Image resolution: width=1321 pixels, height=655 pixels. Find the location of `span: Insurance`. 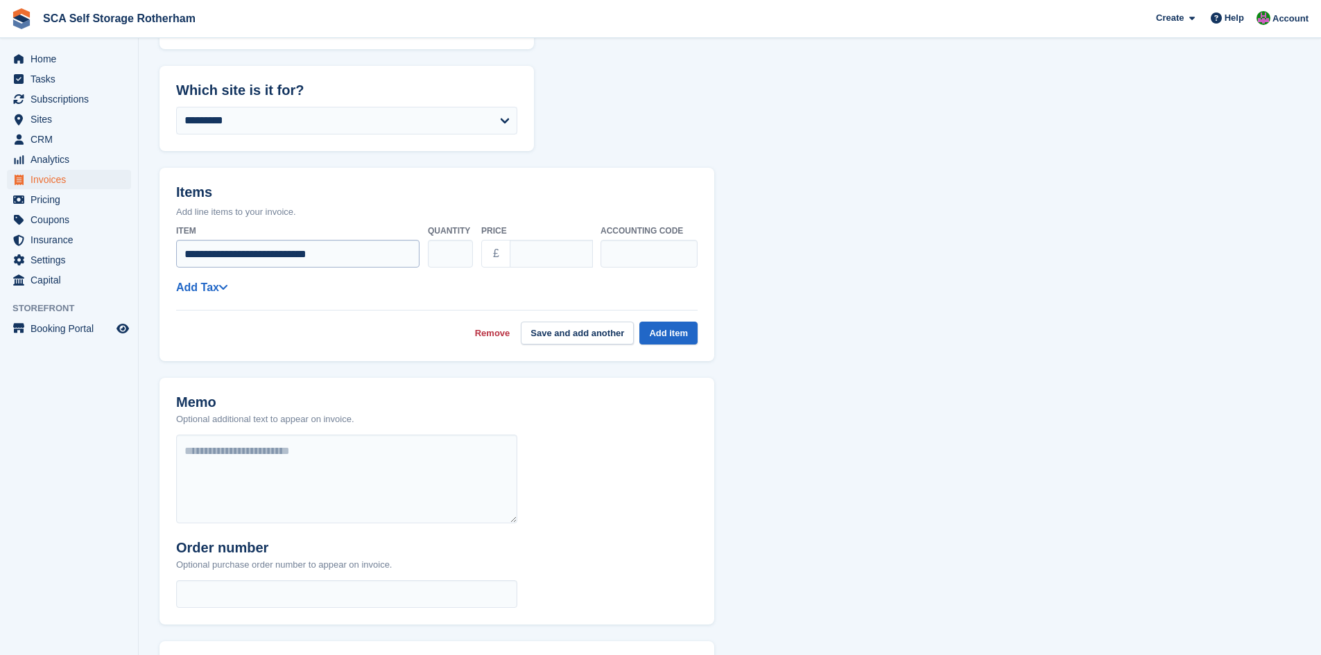

span: Insurance is located at coordinates (72, 240).